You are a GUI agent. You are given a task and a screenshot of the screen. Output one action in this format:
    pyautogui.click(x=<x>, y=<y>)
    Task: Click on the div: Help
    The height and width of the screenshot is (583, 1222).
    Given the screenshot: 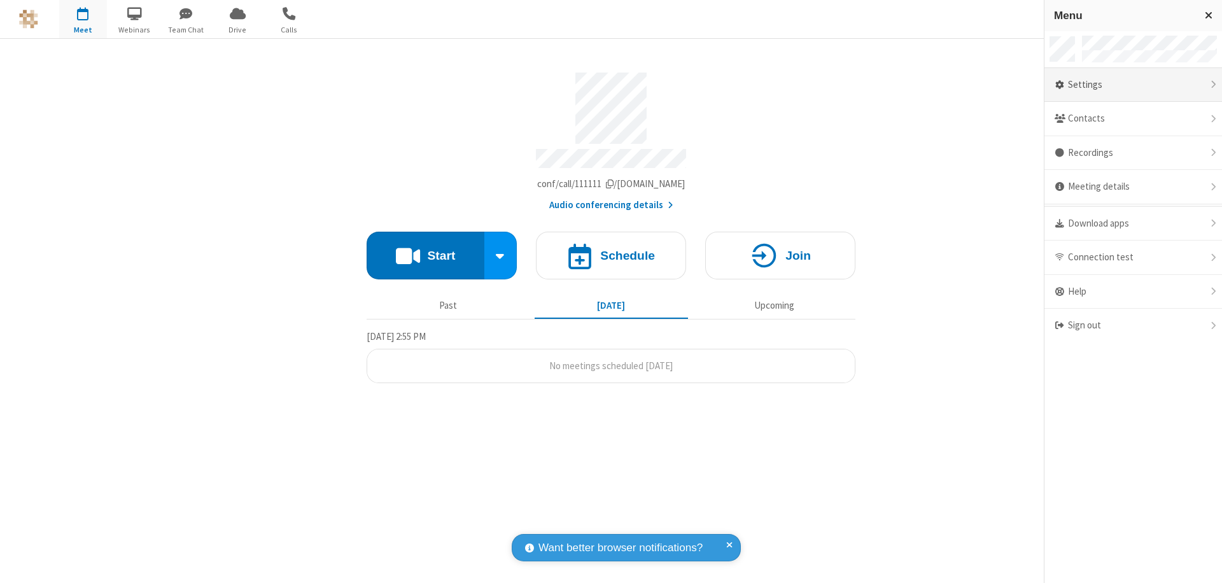 What is the action you would take?
    pyautogui.click(x=1133, y=292)
    